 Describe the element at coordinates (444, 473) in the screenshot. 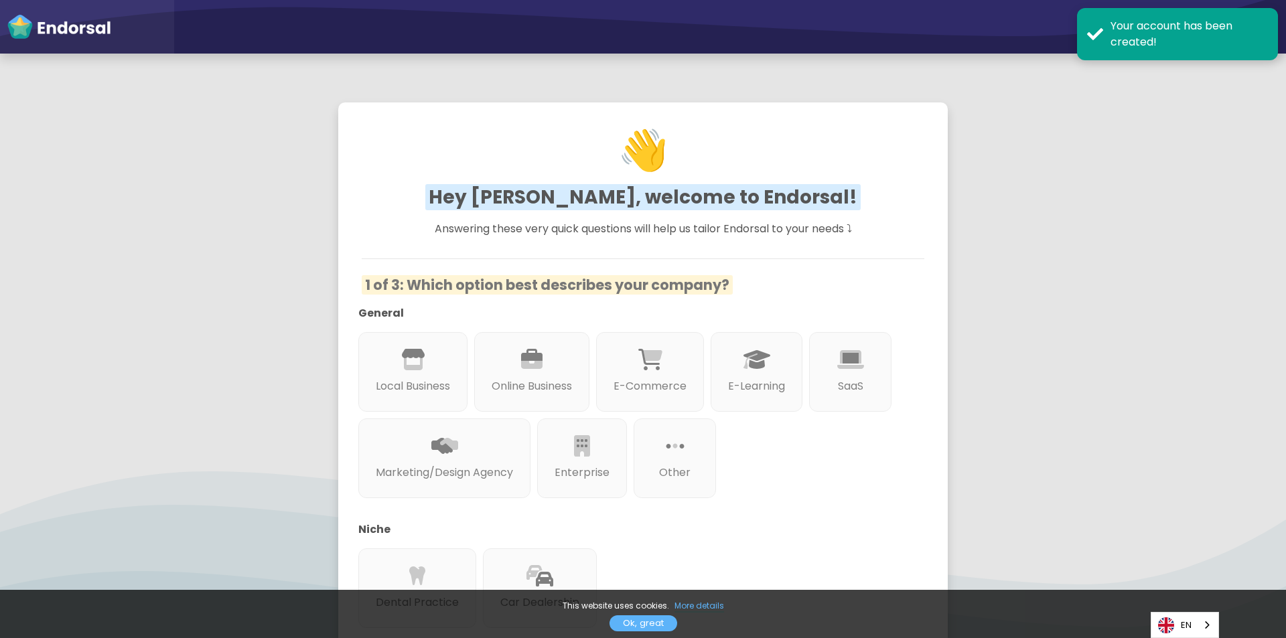

I see `p: Marketing/Design Agency` at that location.